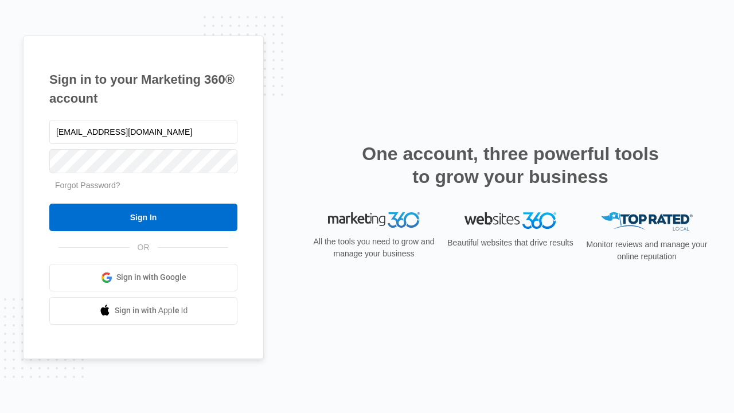 The width and height of the screenshot is (734, 413). I want to click on a: Forgot Password?, so click(88, 185).